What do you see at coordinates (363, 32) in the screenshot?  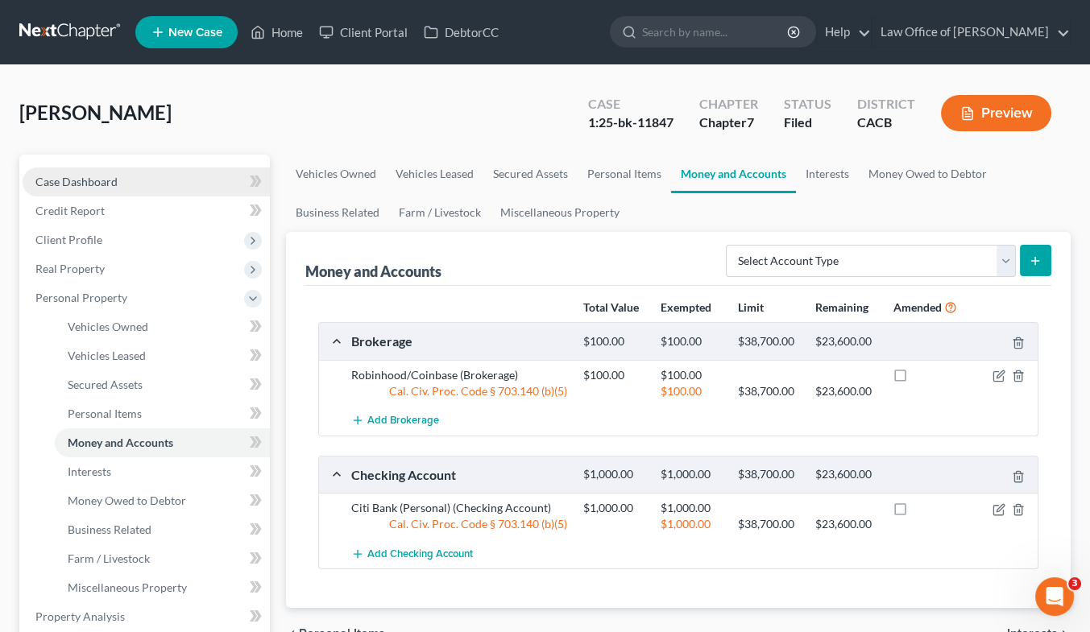 I see `a: Client Portal` at bounding box center [363, 32].